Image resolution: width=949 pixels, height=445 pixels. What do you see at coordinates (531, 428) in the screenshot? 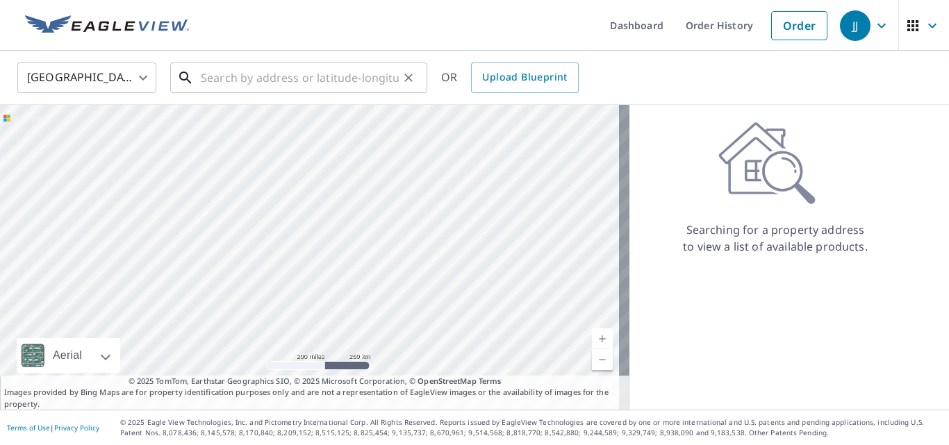
I see `p: © 2025 Eagle View Technologies, Inc. and Pictometry International Corp. All Rights Reserved. Repo...` at bounding box center [531, 428].